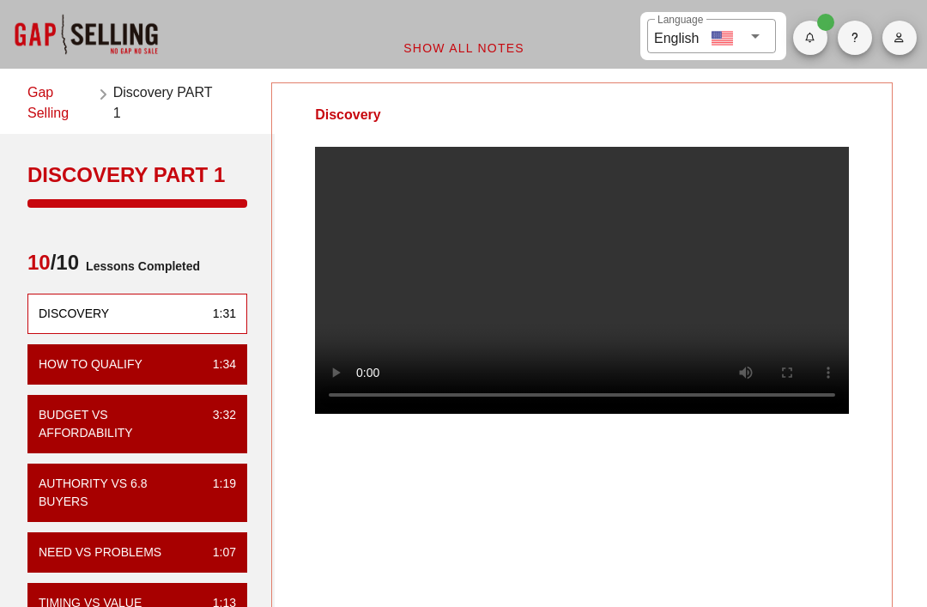 The image size is (927, 607). I want to click on div: 1:19, so click(217, 493).